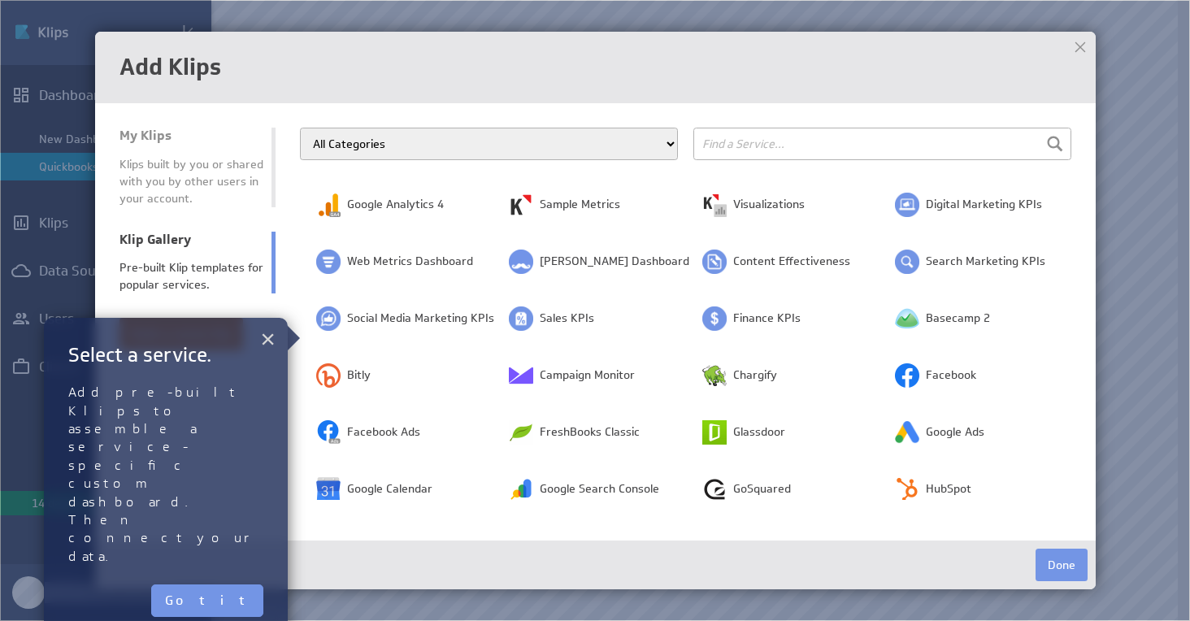  I want to click on button: Done, so click(1062, 565).